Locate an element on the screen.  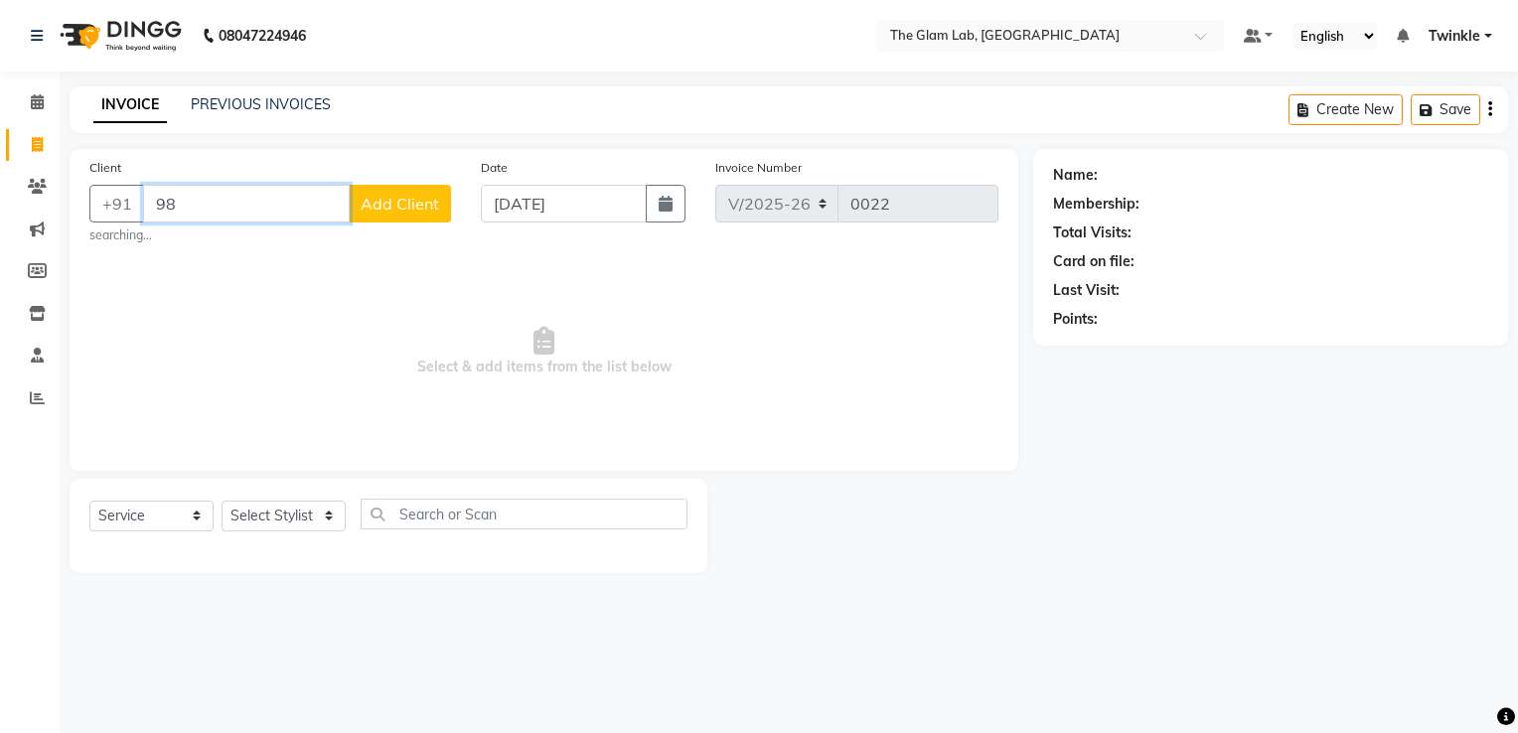
input: Search or Scan is located at coordinates (523, 513).